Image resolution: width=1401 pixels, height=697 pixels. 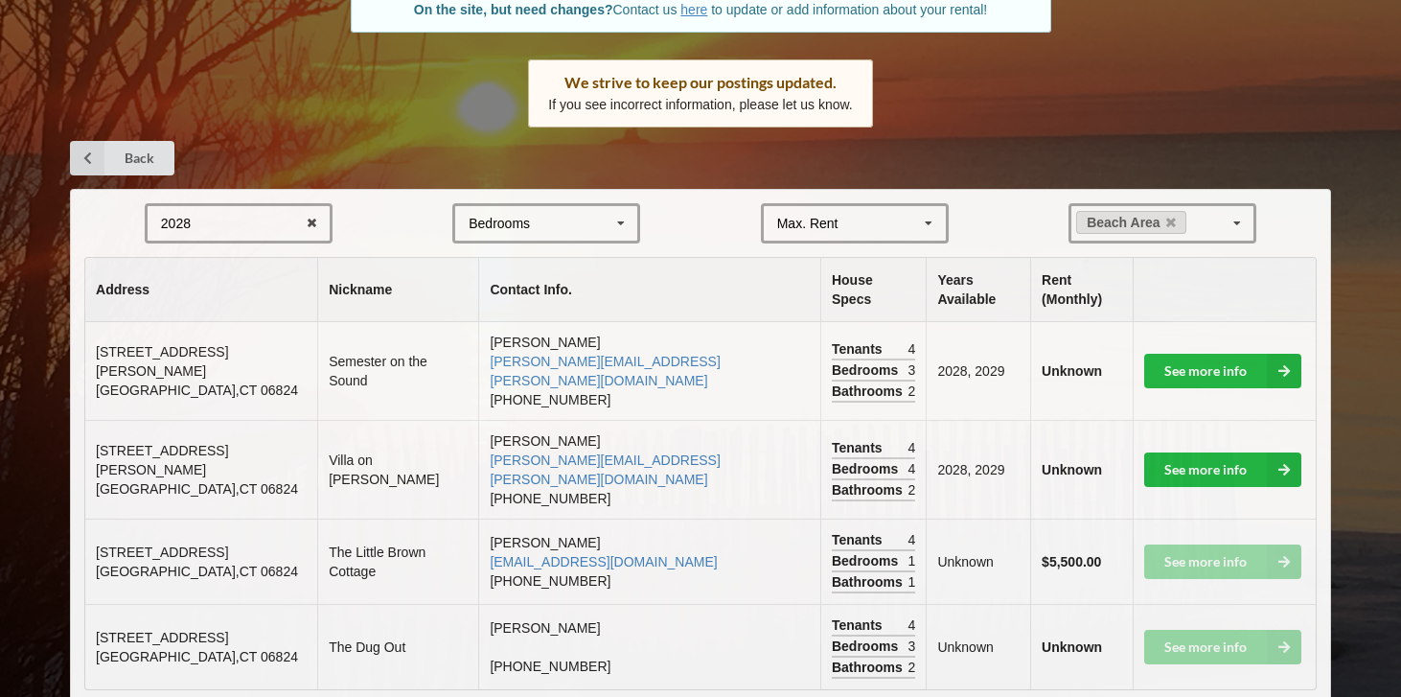 What do you see at coordinates (1072, 562) in the screenshot?
I see `b: $5,500.00` at bounding box center [1072, 562].